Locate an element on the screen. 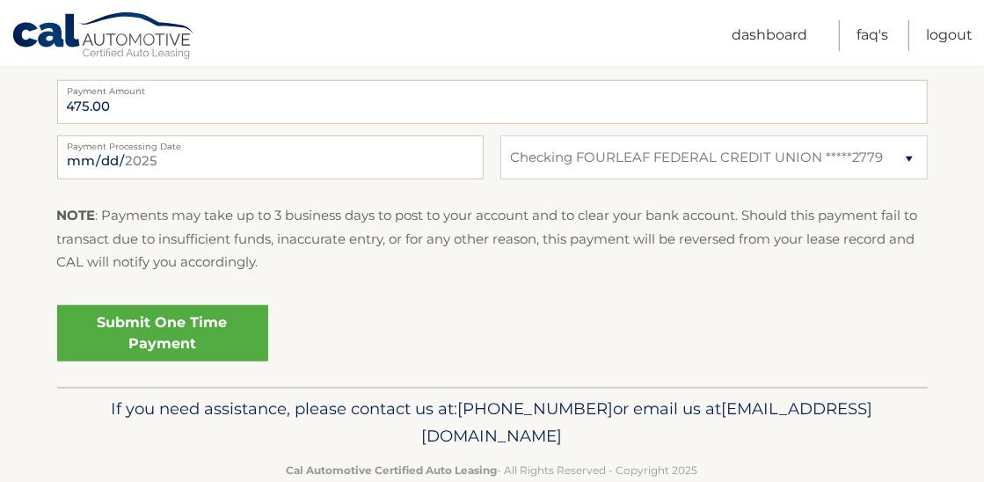 This screenshot has width=984, height=482. a: Dashboard is located at coordinates (769, 35).